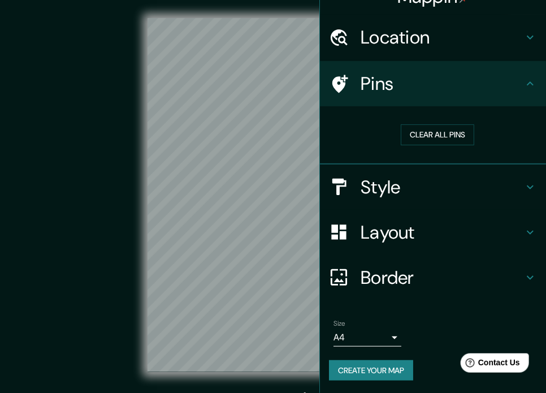 Image resolution: width=546 pixels, height=393 pixels. What do you see at coordinates (442, 278) in the screenshot?
I see `h4: Border` at bounding box center [442, 278].